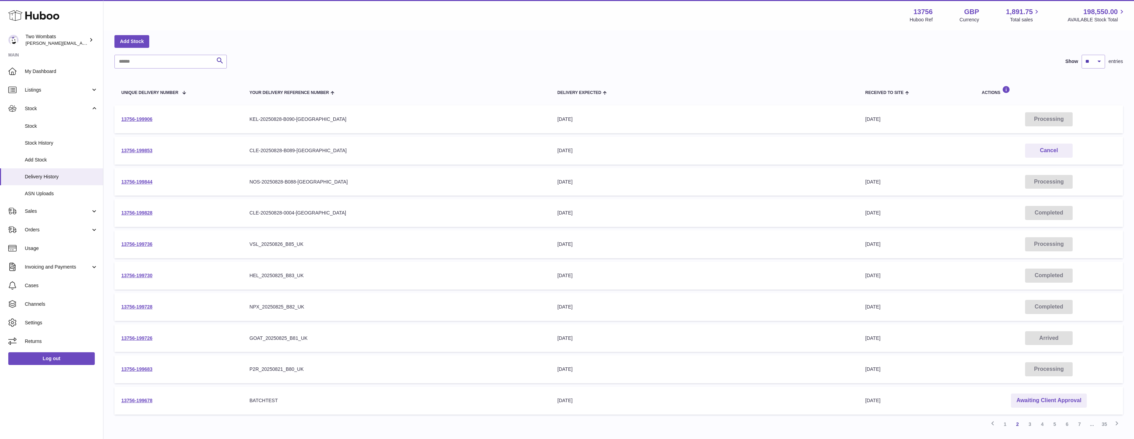 This screenshot has height=439, width=1134. I want to click on span: ASN Uploads, so click(61, 194).